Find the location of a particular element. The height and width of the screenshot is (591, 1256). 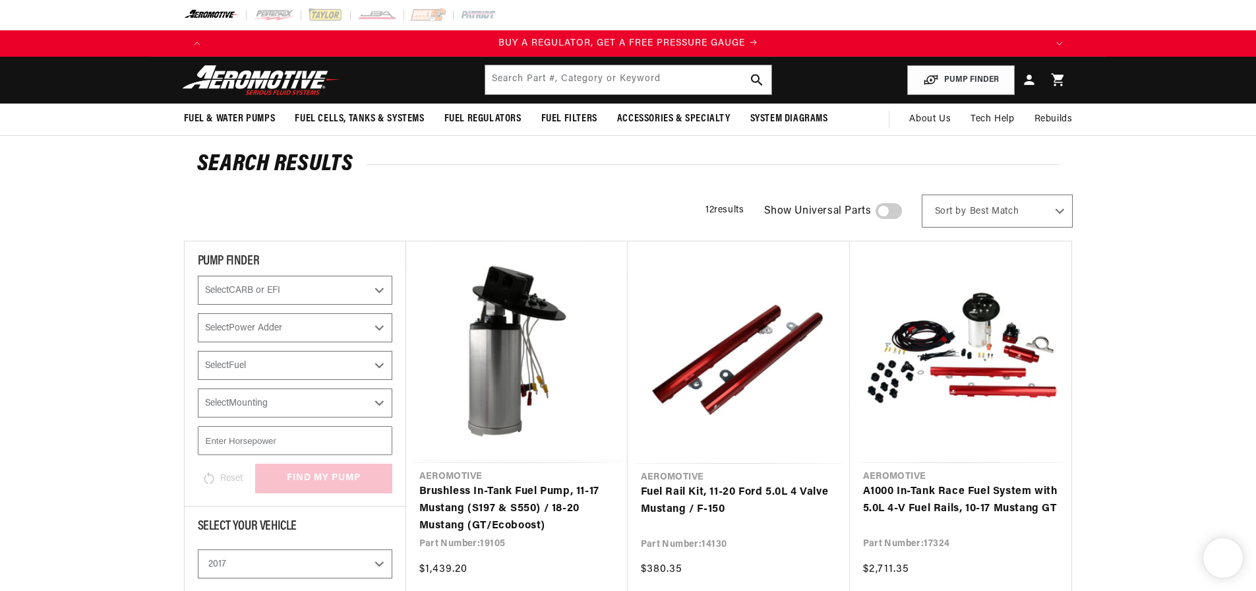

span: Fuel Regulators is located at coordinates (483, 119).